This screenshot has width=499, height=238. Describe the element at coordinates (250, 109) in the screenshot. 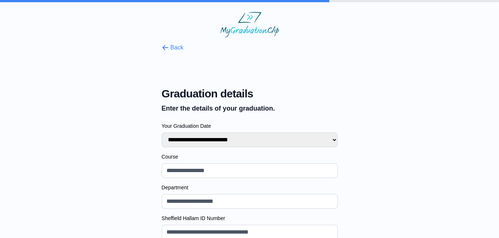

I see `p: Enter the details of your graduation.` at that location.